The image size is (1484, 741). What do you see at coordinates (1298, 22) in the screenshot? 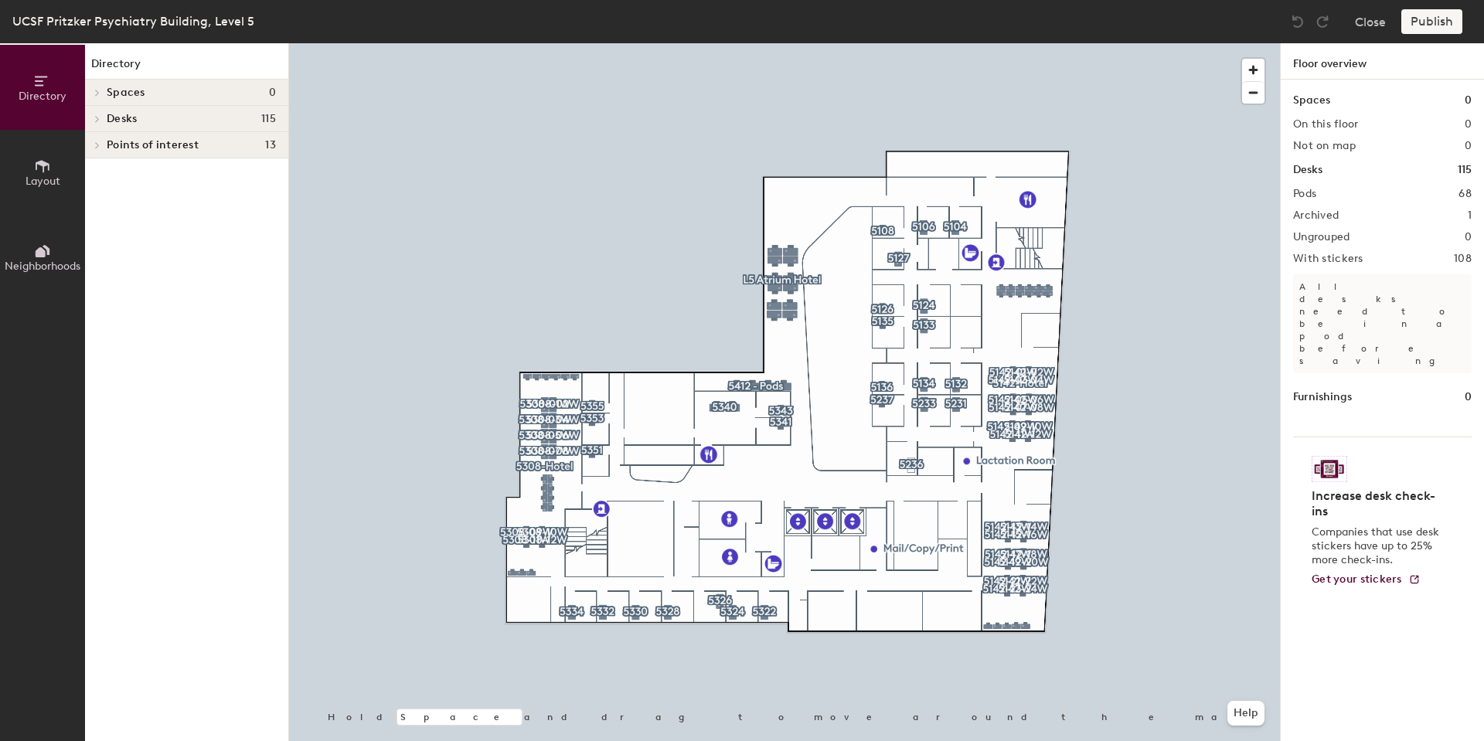
I see `img: Undo` at bounding box center [1298, 22].